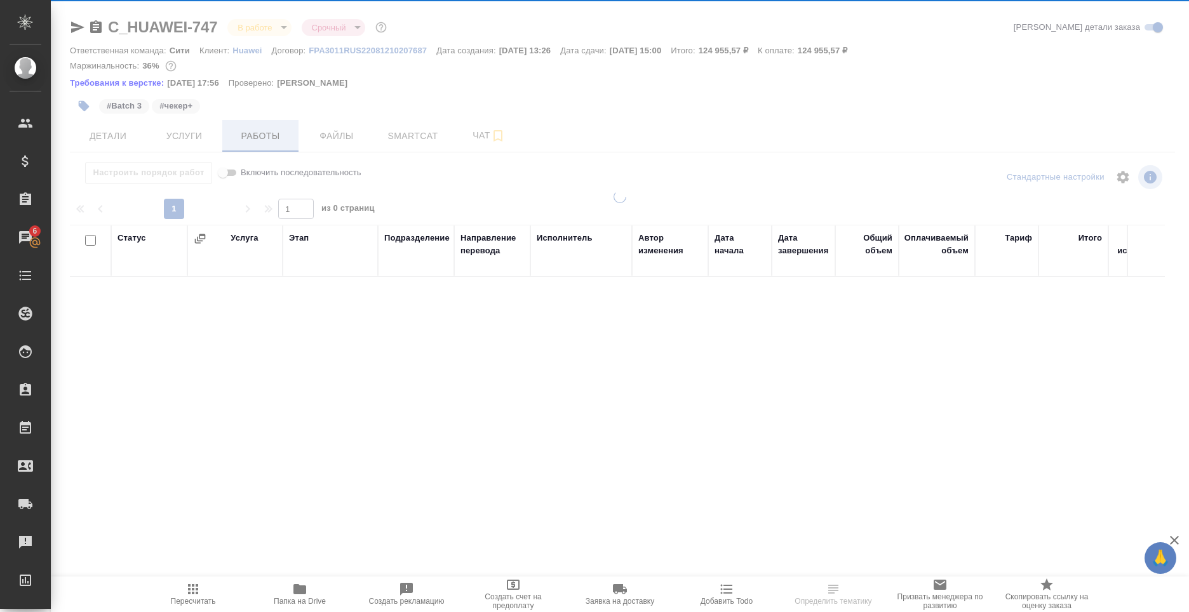 This screenshot has width=1189, height=612. Describe the element at coordinates (1018, 238) in the screenshot. I see `div: Тариф` at that location.